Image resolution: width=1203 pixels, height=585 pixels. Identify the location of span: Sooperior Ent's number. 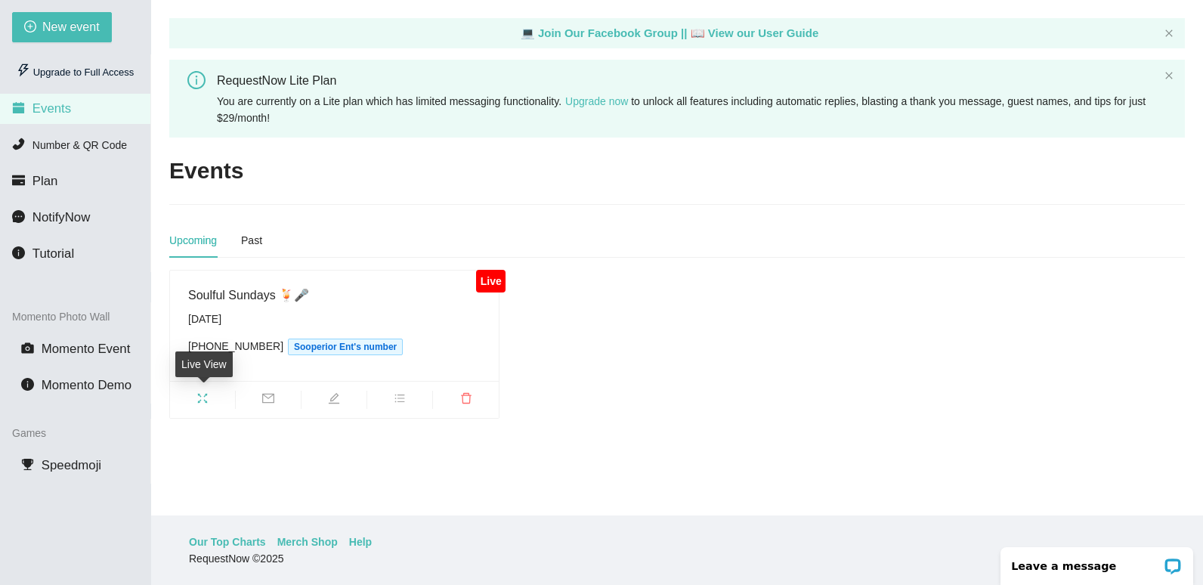
(345, 347).